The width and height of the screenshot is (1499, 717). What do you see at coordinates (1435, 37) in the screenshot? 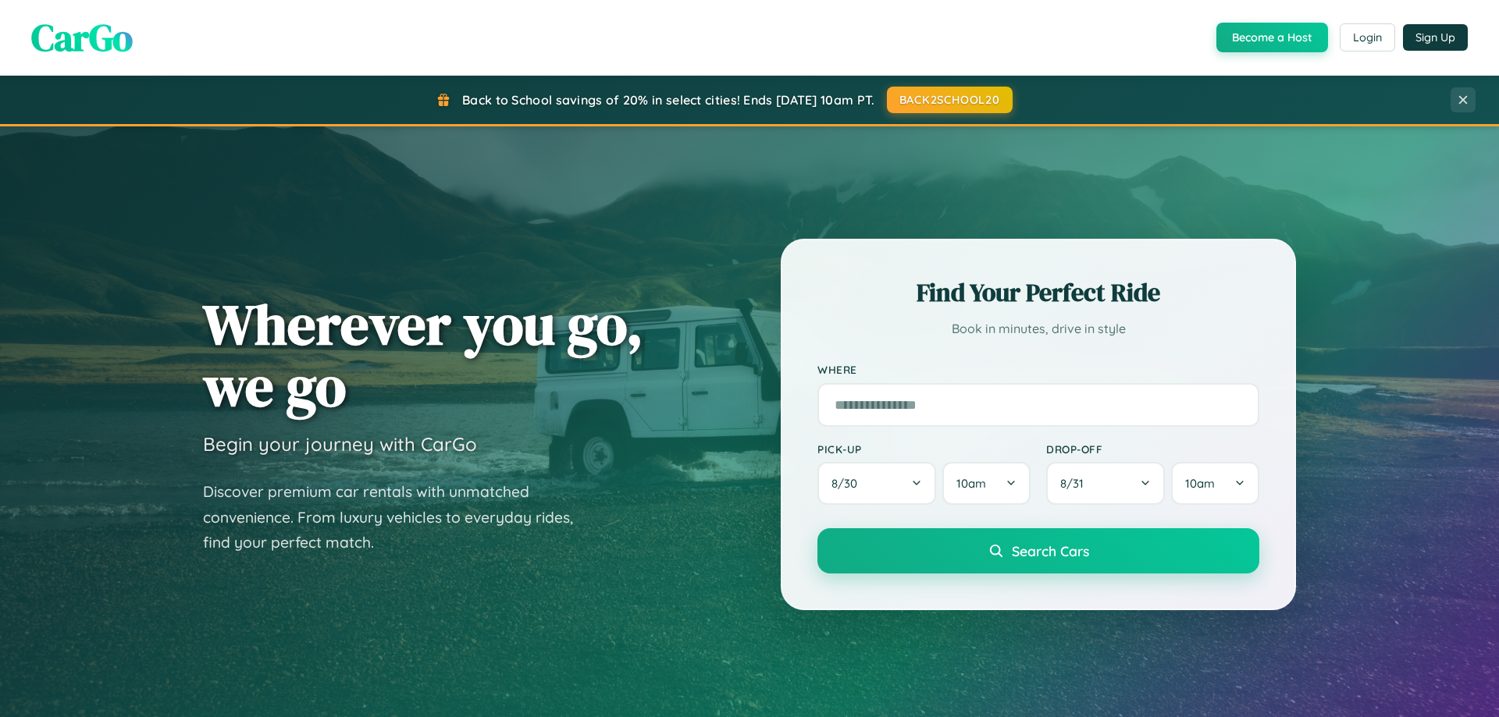
I see `button: Sign Up` at bounding box center [1435, 37].